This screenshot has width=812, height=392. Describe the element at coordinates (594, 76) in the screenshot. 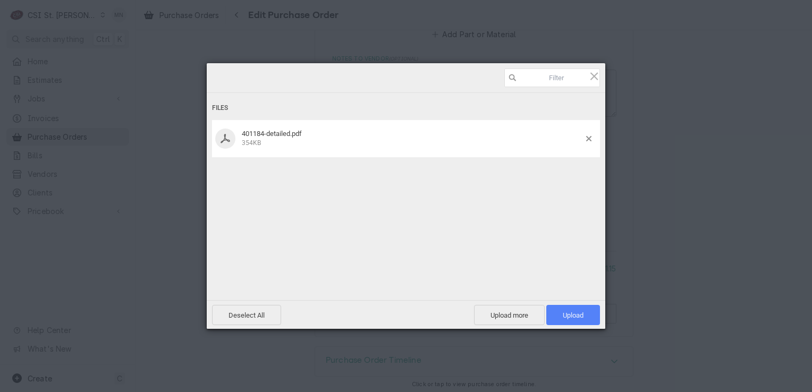

I see `span: Click here or hit ESC to close picker` at that location.